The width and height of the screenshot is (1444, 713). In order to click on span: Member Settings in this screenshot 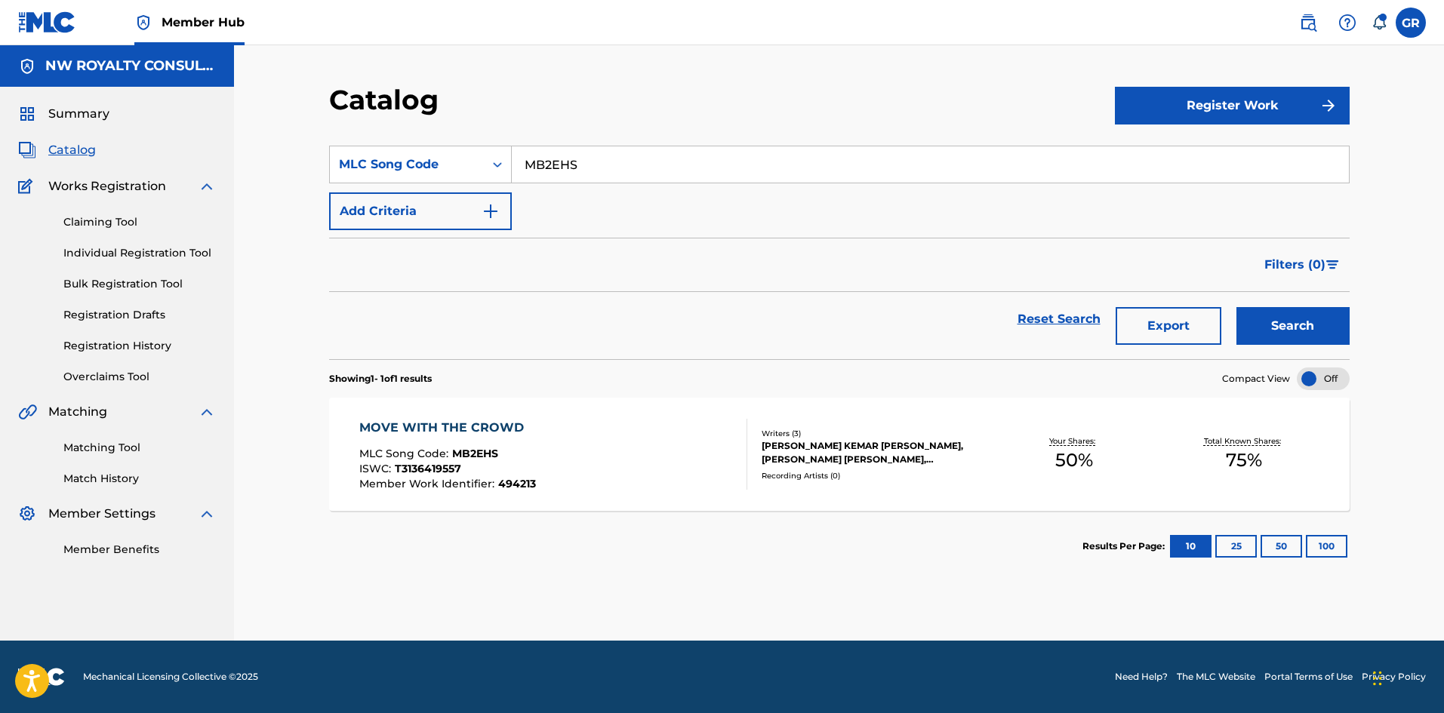, I will do `click(102, 514)`.